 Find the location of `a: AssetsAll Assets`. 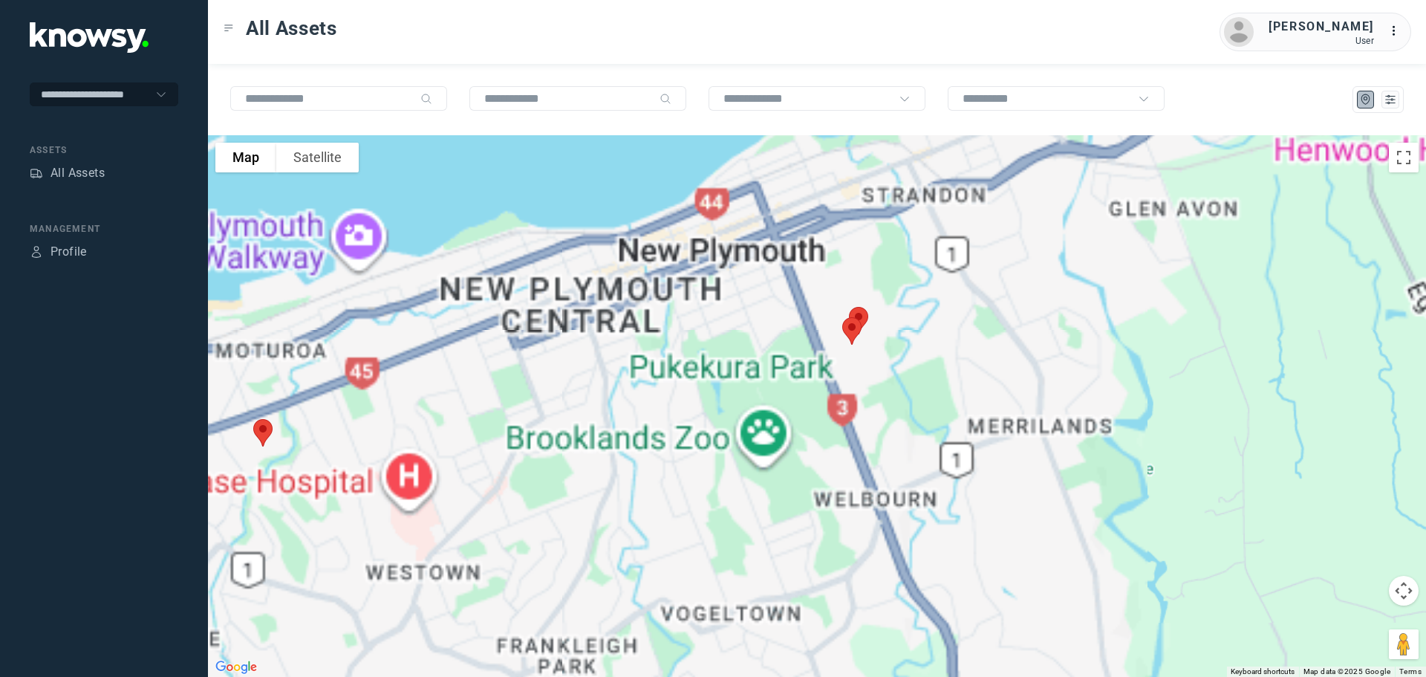

a: AssetsAll Assets is located at coordinates (67, 173).